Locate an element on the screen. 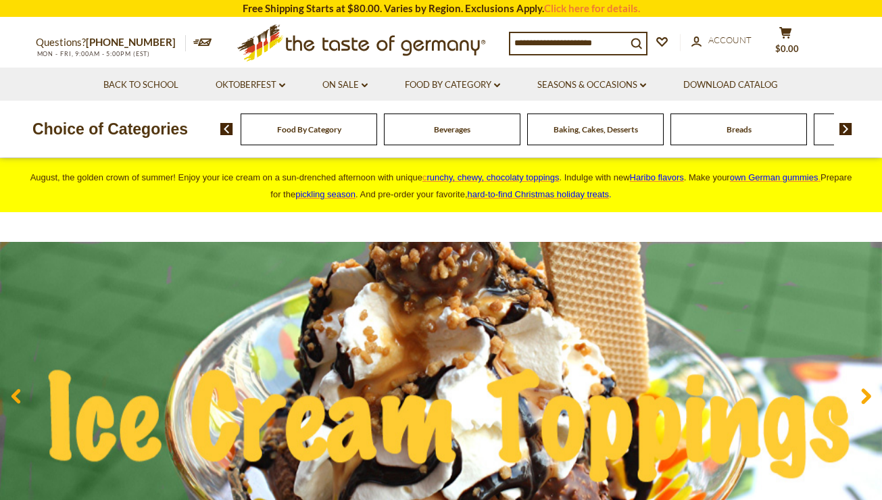 Image resolution: width=882 pixels, height=500 pixels. a: Breads is located at coordinates (739, 129).